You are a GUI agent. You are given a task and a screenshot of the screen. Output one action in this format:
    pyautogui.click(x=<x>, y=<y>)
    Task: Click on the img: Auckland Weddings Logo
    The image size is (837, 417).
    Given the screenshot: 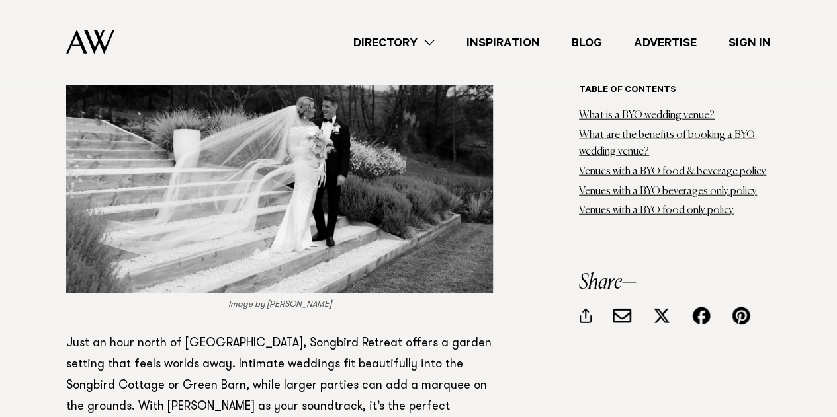 What is the action you would take?
    pyautogui.click(x=90, y=42)
    